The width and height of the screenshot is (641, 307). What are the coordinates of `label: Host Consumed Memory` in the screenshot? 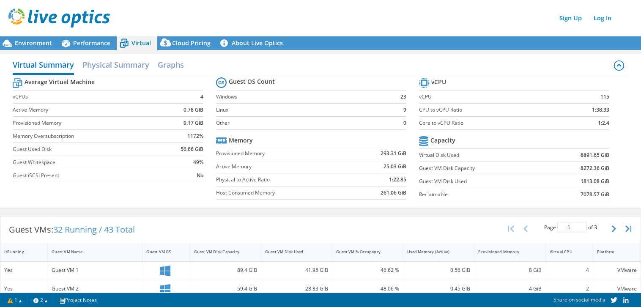 It's located at (283, 193).